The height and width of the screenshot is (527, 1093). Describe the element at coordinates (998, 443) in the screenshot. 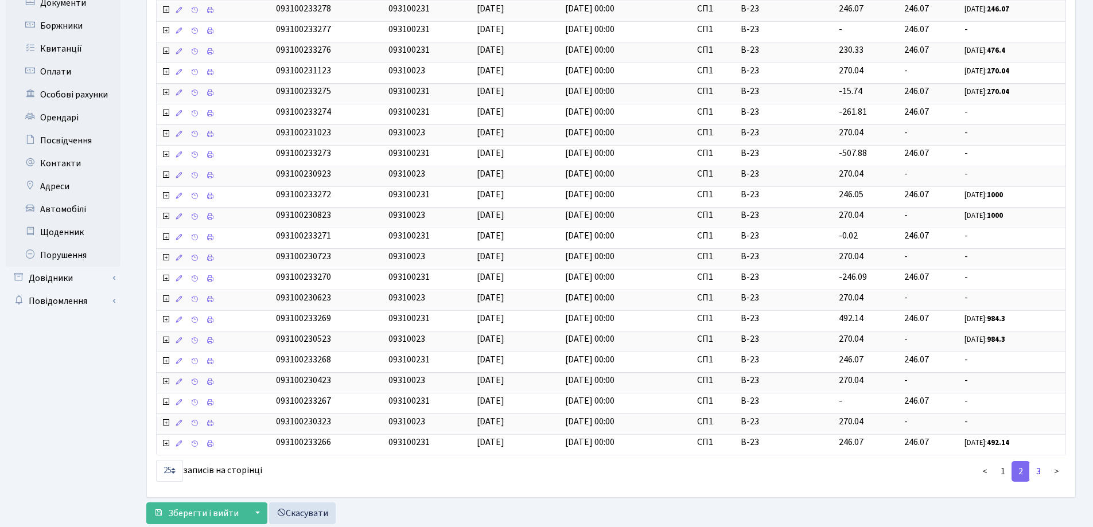

I see `b: 492.14` at that location.